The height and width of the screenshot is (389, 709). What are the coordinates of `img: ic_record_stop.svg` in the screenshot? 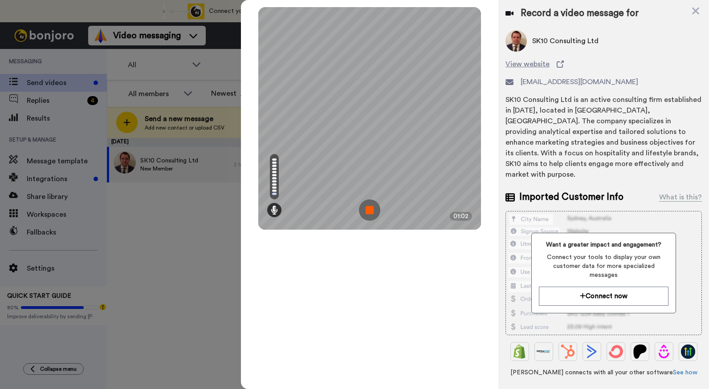 It's located at (369, 210).